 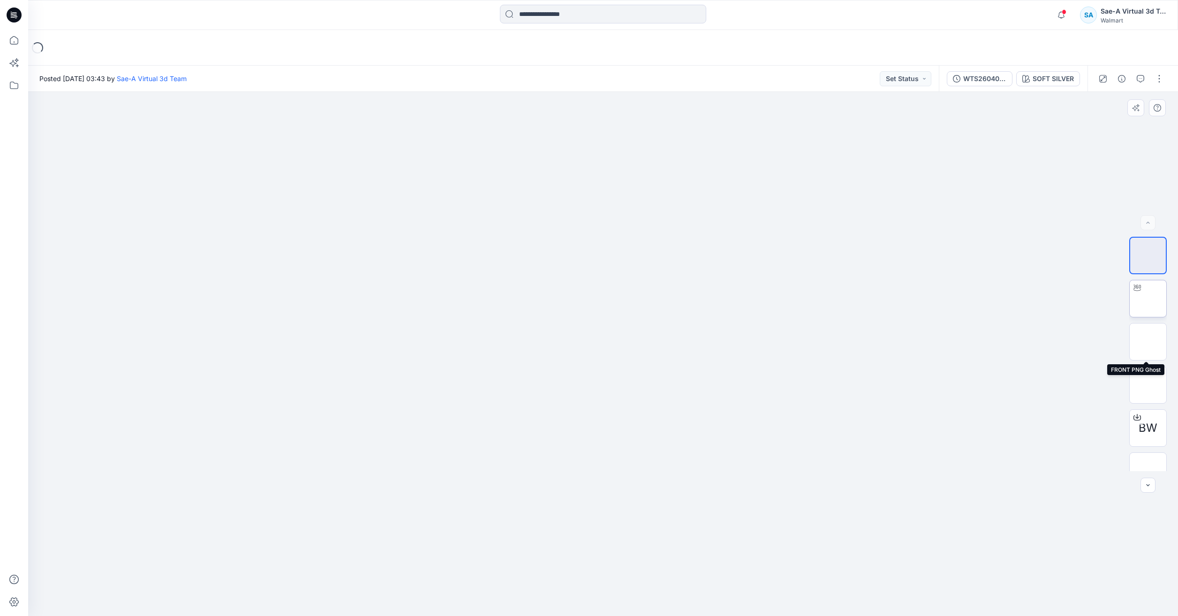 I want to click on div: SA, so click(x=1088, y=15).